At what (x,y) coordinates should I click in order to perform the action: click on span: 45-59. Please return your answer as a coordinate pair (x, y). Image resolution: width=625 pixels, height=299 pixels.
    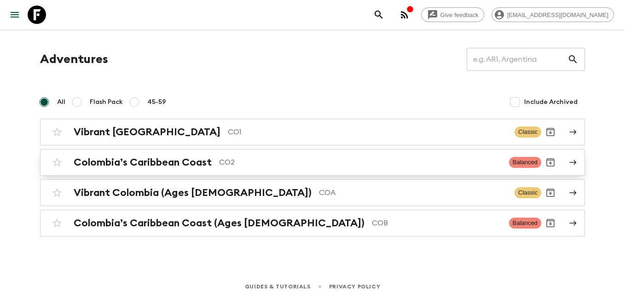
    Looking at the image, I should click on (157, 102).